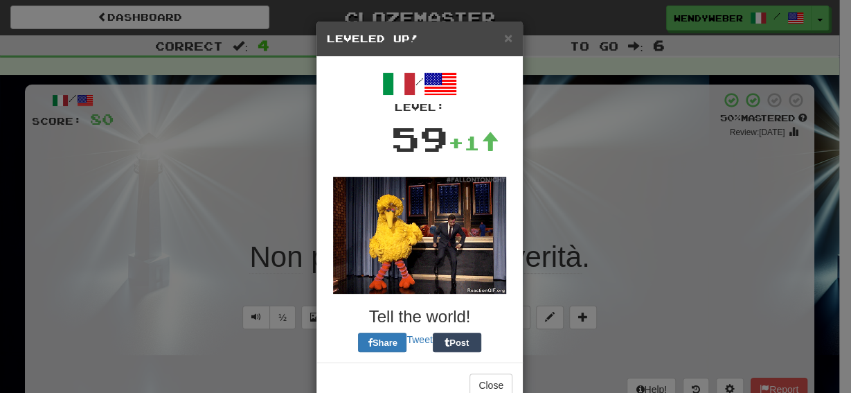 Image resolution: width=851 pixels, height=393 pixels. Describe the element at coordinates (420, 235) in the screenshot. I see `img: big-bird-dfe9672fae860091fcf6a06443af7cad9ede96569e196c6f5e6e39cc9ba8cdde.gif` at that location.